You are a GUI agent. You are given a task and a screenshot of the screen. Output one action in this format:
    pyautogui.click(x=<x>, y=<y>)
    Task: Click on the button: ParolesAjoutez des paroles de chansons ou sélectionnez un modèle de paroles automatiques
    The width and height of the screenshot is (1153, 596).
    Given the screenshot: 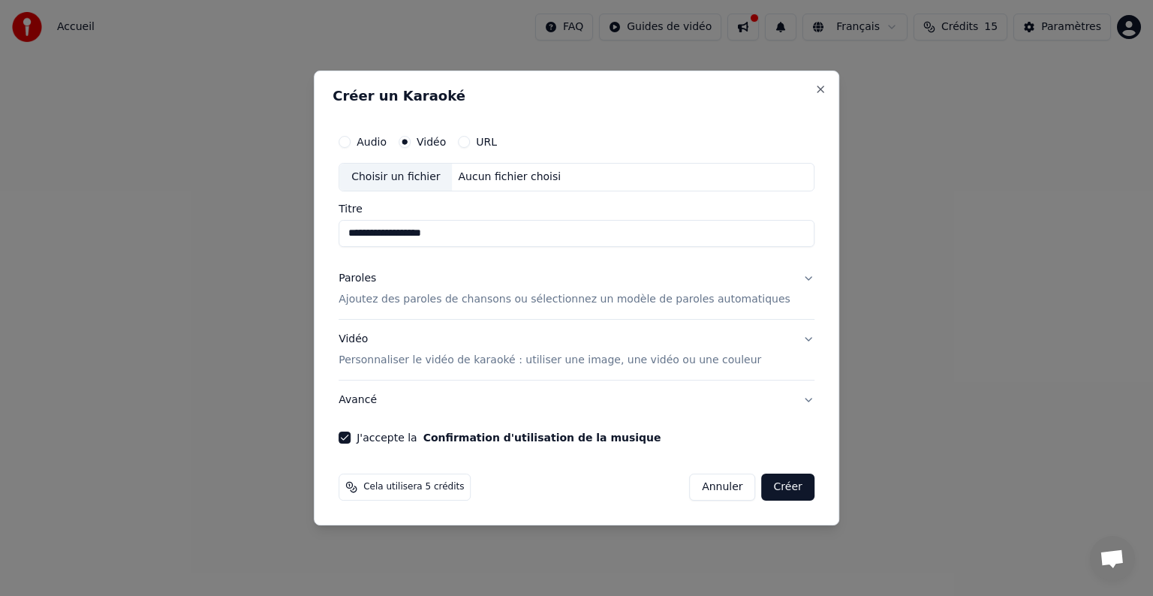 What is the action you would take?
    pyautogui.click(x=577, y=289)
    